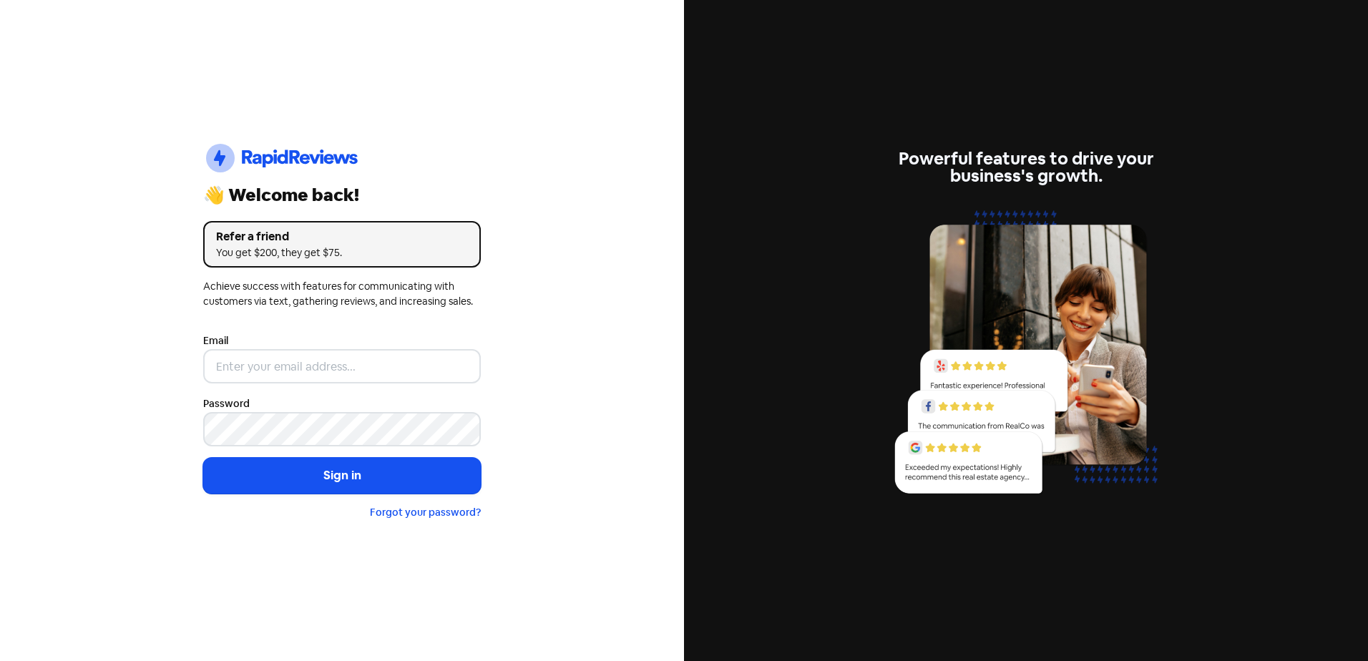 The width and height of the screenshot is (1368, 661). What do you see at coordinates (1026, 167) in the screenshot?
I see `div: Powerful features to drive your business's growth.` at bounding box center [1026, 167].